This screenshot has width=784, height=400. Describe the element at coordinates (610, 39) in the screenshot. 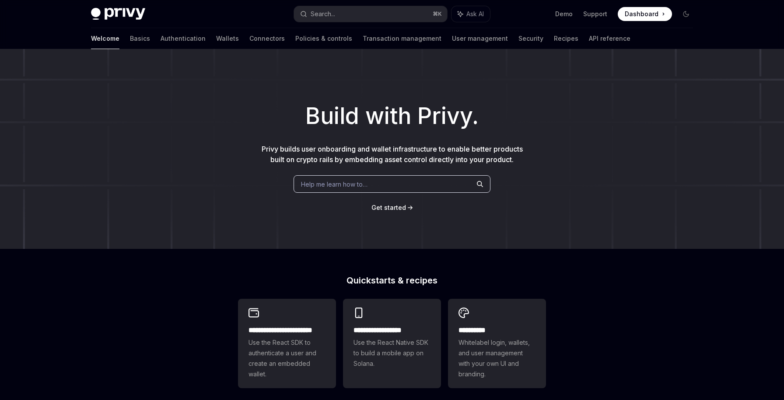

I see `a: API reference` at that location.